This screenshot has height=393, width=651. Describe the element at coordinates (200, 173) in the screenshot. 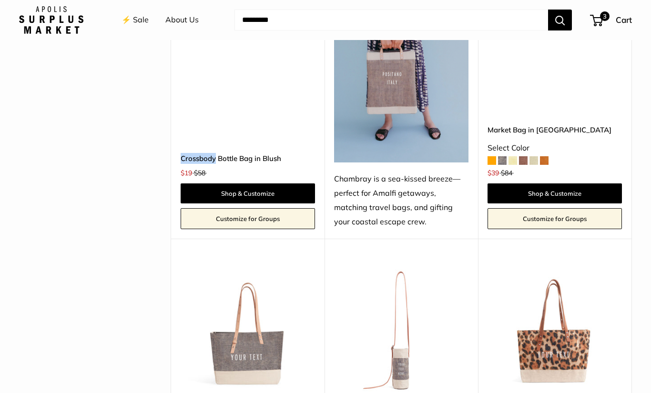

I see `span: $58` at that location.